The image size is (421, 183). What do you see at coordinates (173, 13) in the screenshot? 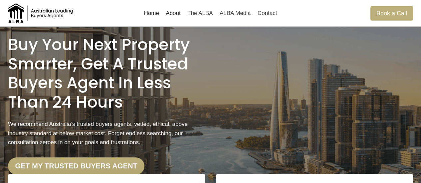
I see `a: About` at bounding box center [173, 13].